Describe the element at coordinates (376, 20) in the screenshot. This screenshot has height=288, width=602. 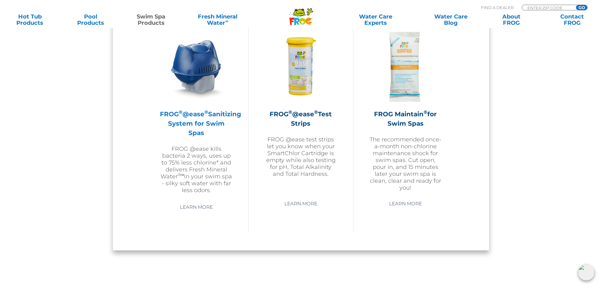
I see `a: Water CareExperts` at that location.